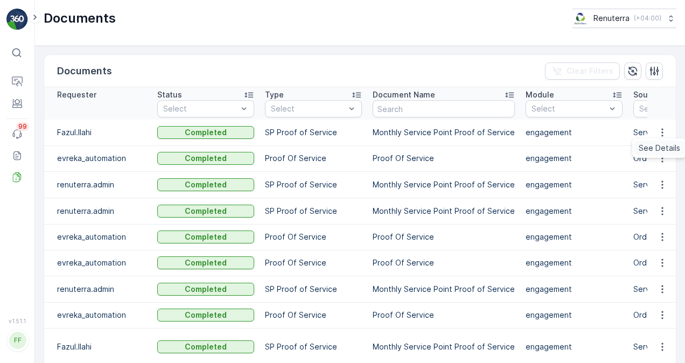  Describe the element at coordinates (23, 127) in the screenshot. I see `p: 99` at that location.